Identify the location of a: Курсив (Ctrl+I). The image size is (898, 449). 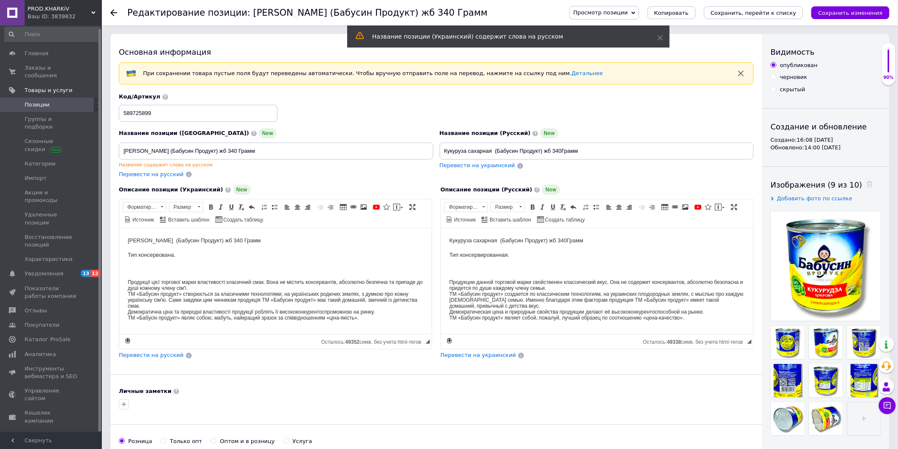
(543, 207).